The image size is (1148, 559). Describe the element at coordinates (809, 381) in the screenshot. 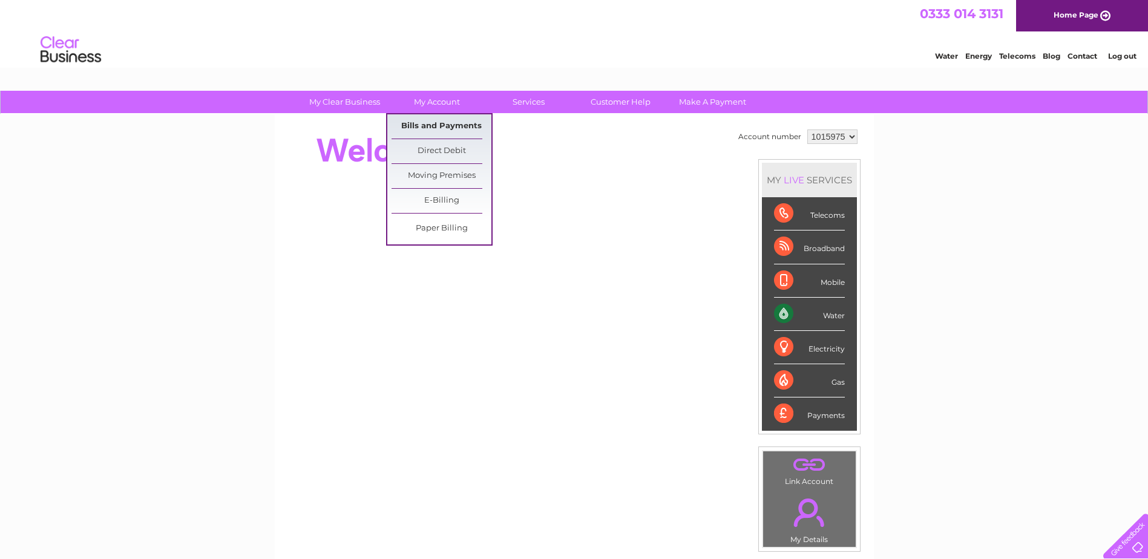

I see `div: Gas` at that location.